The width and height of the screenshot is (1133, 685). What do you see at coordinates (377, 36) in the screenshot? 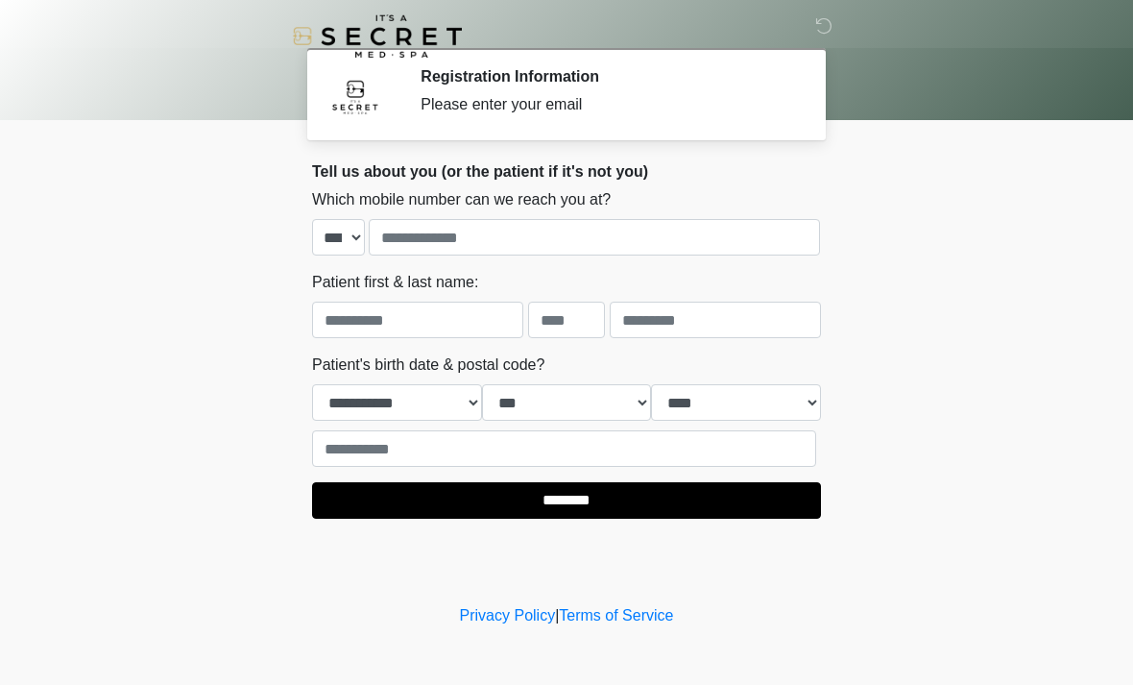
I see `img: It's A Secret Med Spa Logo` at bounding box center [377, 36].